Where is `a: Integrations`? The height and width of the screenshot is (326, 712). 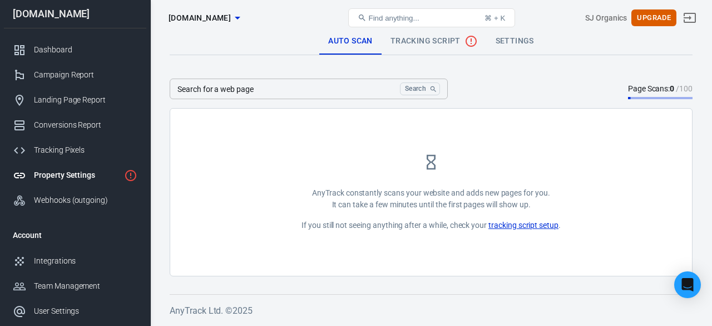 a: Integrations is located at coordinates (75, 260).